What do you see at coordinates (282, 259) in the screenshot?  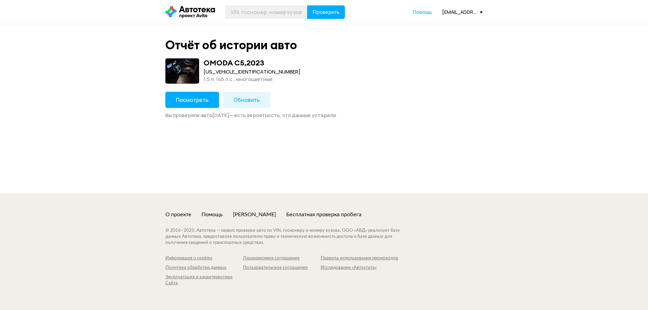 I see `a: Лицензионное соглашение` at bounding box center [282, 259].